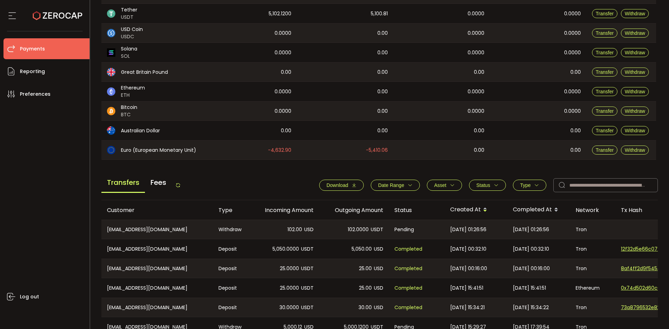  I want to click on span: 5,050.0000, so click(286, 249).